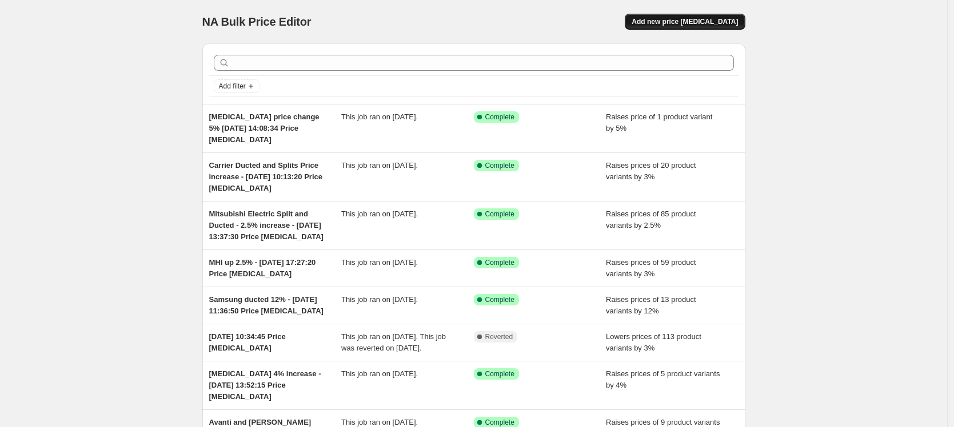 The image size is (954, 427). Describe the element at coordinates (257, 22) in the screenshot. I see `span: NA Bulk Price Editor` at that location.